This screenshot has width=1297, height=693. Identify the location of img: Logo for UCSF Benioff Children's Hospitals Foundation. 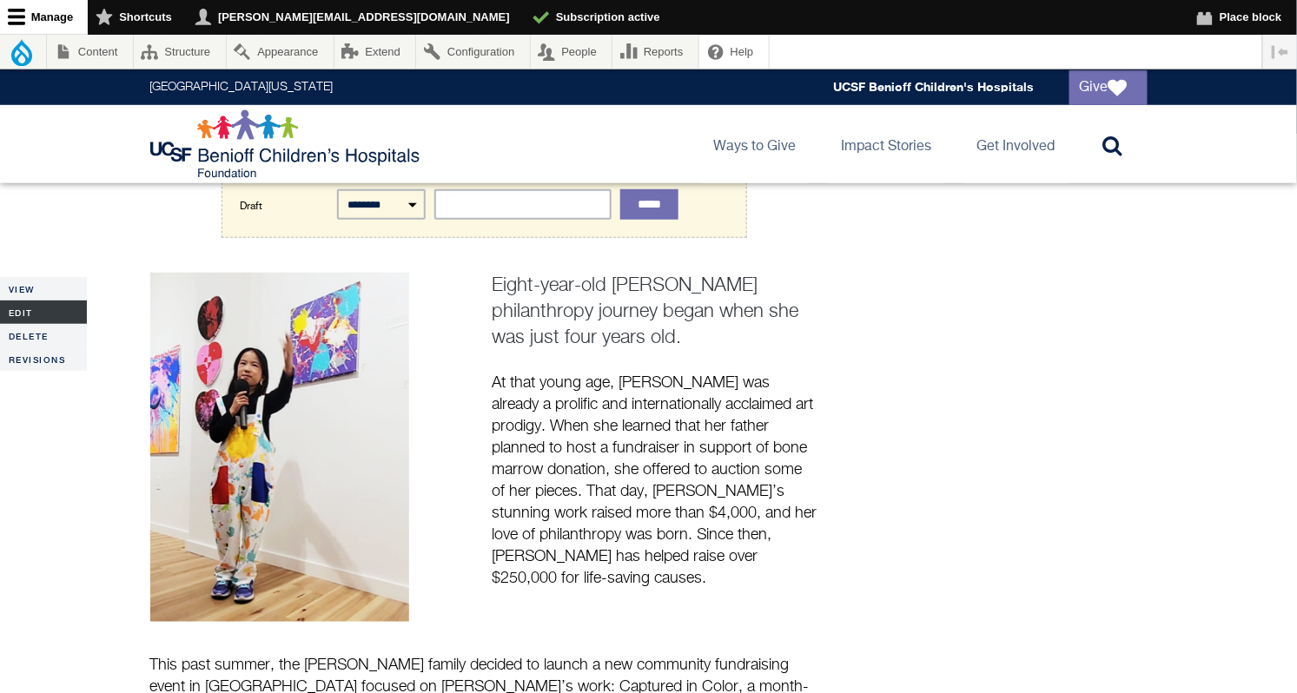
(287, 144).